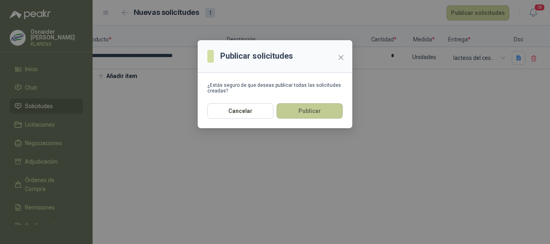 The width and height of the screenshot is (550, 244). Describe the element at coordinates (341, 58) in the screenshot. I see `span: close` at that location.